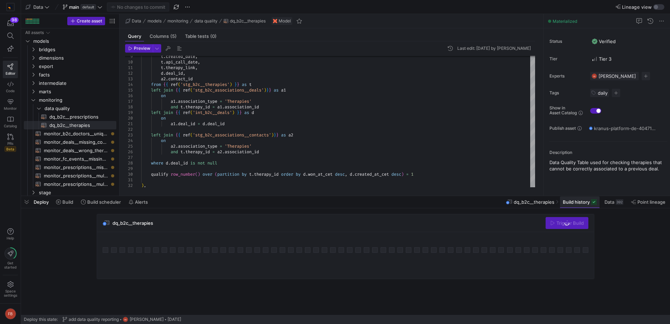 The image size is (670, 324). What do you see at coordinates (77, 58) in the screenshot?
I see `span: dimensions` at bounding box center [77, 58].